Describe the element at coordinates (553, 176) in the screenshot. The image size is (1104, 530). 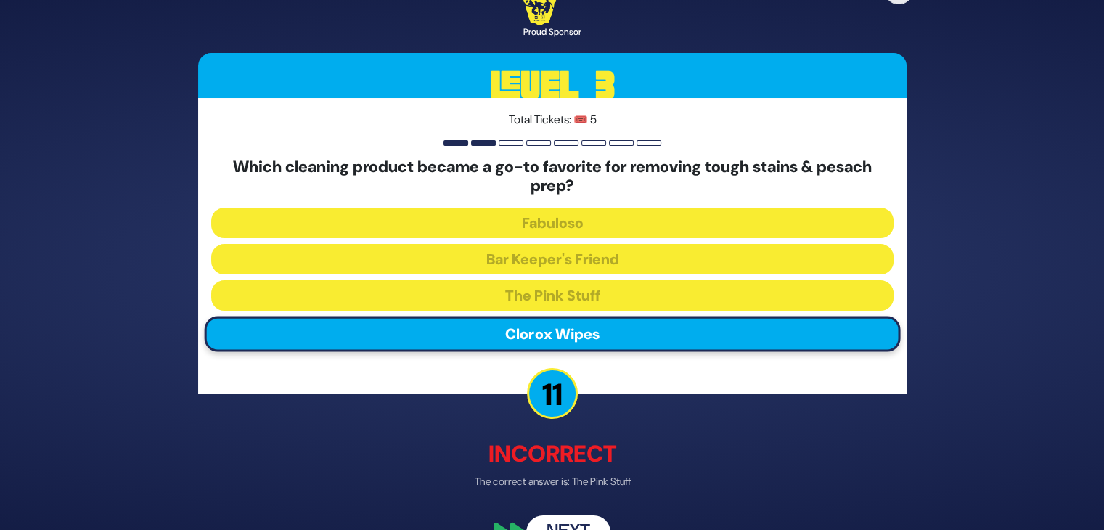
I see `h5: Which cleaning product became a go-to favorite for removing tough stains & pesach prep?` at that location.